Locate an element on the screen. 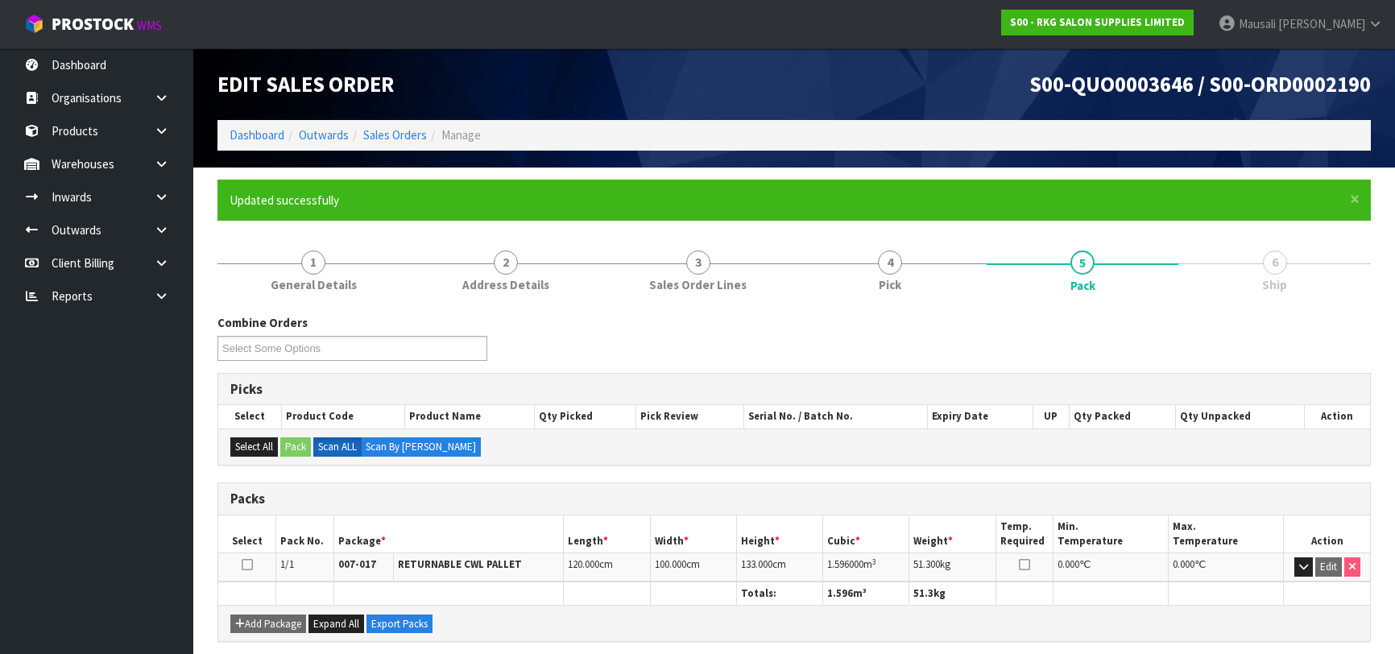 The image size is (1395, 654). span: 3 is located at coordinates (698, 262).